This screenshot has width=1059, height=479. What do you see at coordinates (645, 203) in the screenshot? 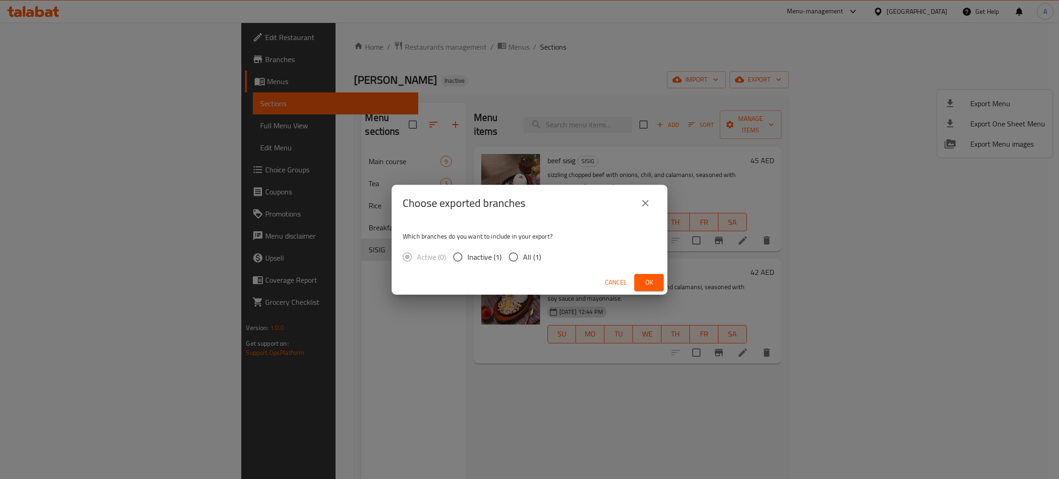
I see `button: close` at bounding box center [645, 203].